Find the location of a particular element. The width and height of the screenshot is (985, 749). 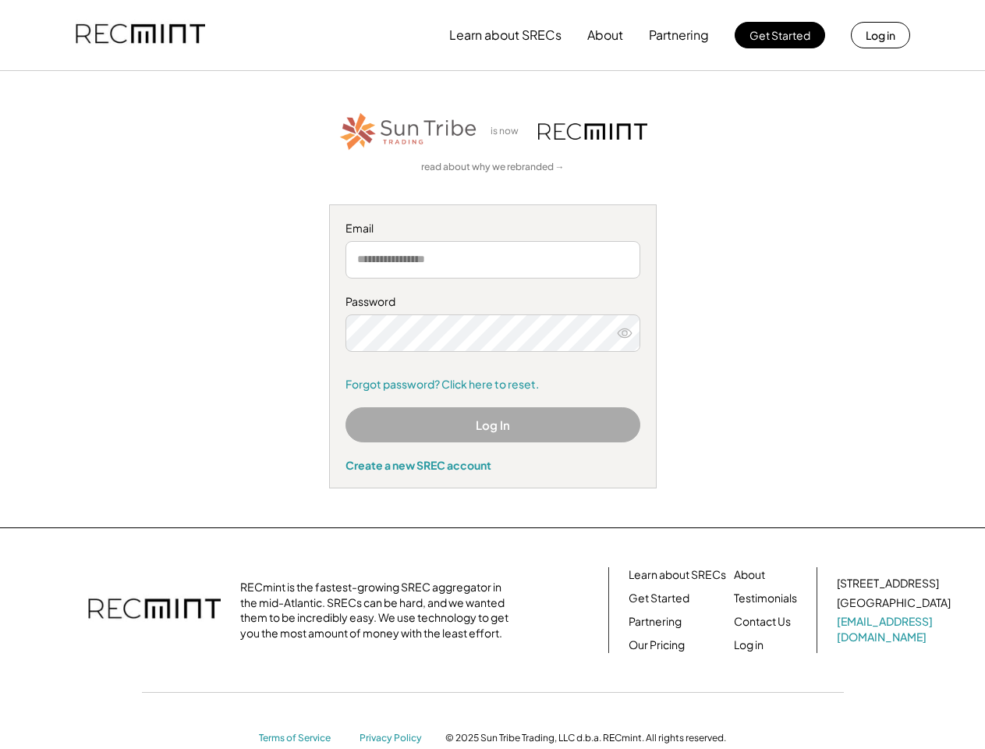

button: Log In is located at coordinates (493, 424).